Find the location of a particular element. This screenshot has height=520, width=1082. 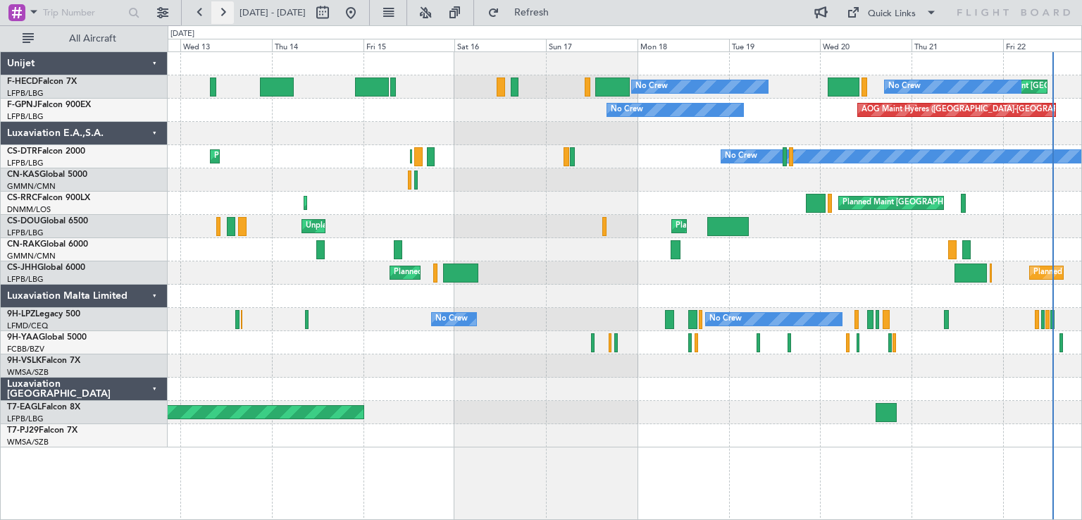

div: Planned Maint Sofia is located at coordinates (250, 156).